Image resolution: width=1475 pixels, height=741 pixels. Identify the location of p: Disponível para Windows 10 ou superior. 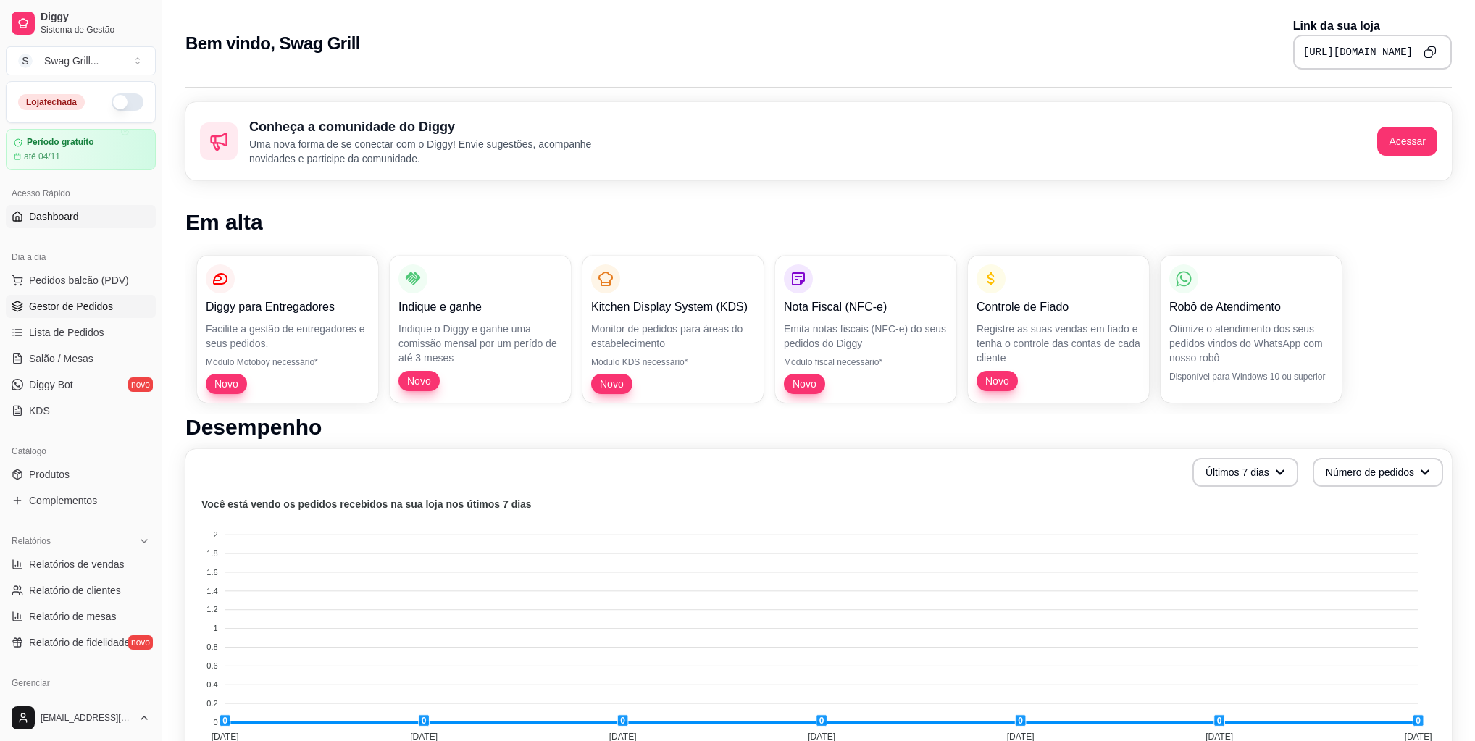
(1251, 377).